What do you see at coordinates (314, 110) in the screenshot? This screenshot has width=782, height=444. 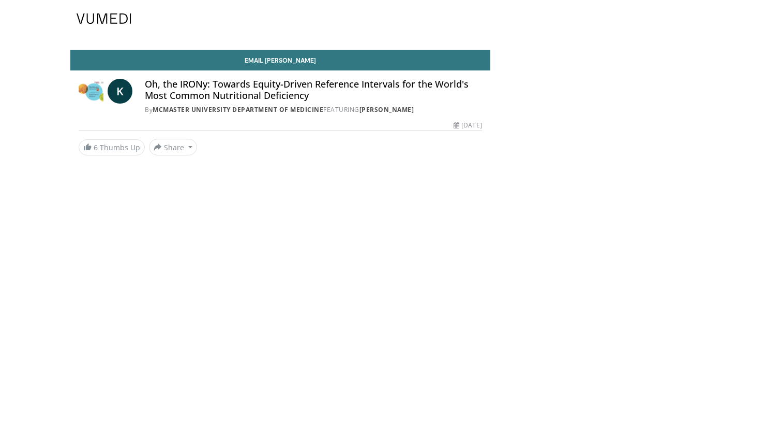 I see `div: By FEATURING` at bounding box center [314, 110].